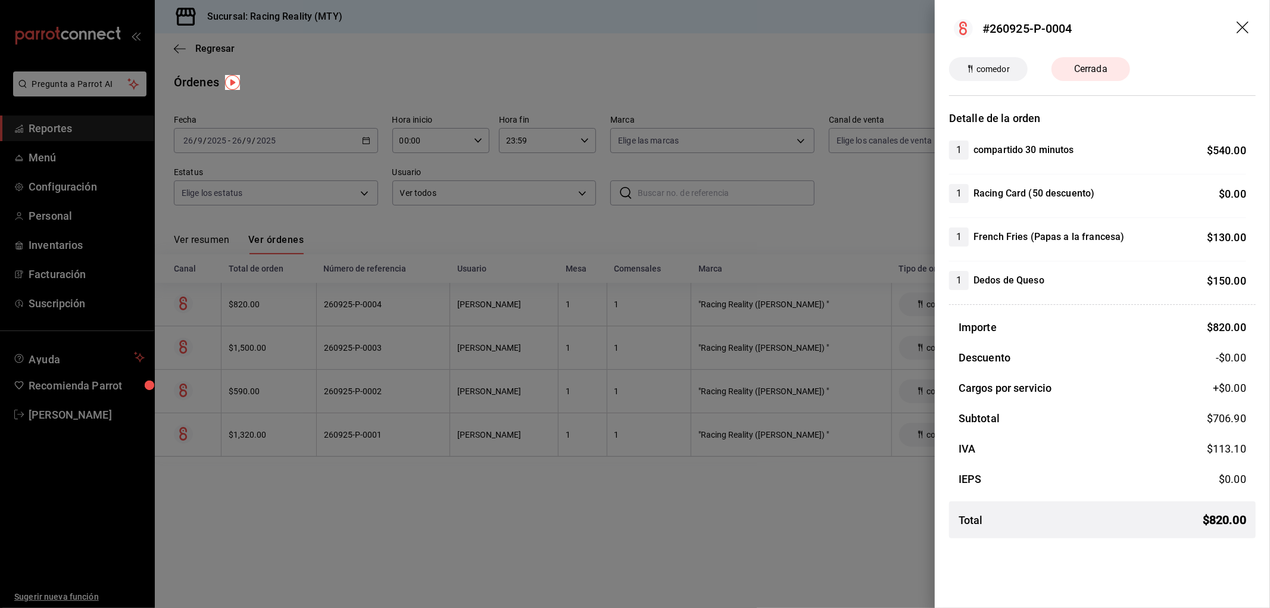 The width and height of the screenshot is (1270, 608). Describe the element at coordinates (1243, 29) in the screenshot. I see `button: drag` at that location.